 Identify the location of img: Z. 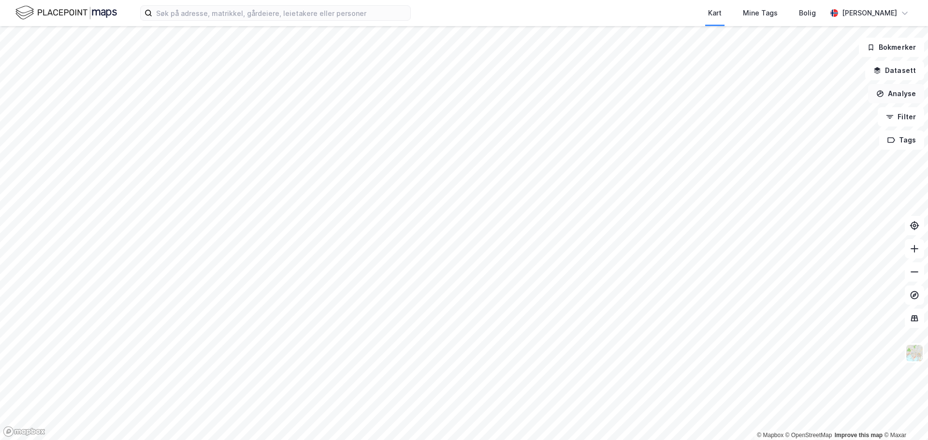
(914, 353).